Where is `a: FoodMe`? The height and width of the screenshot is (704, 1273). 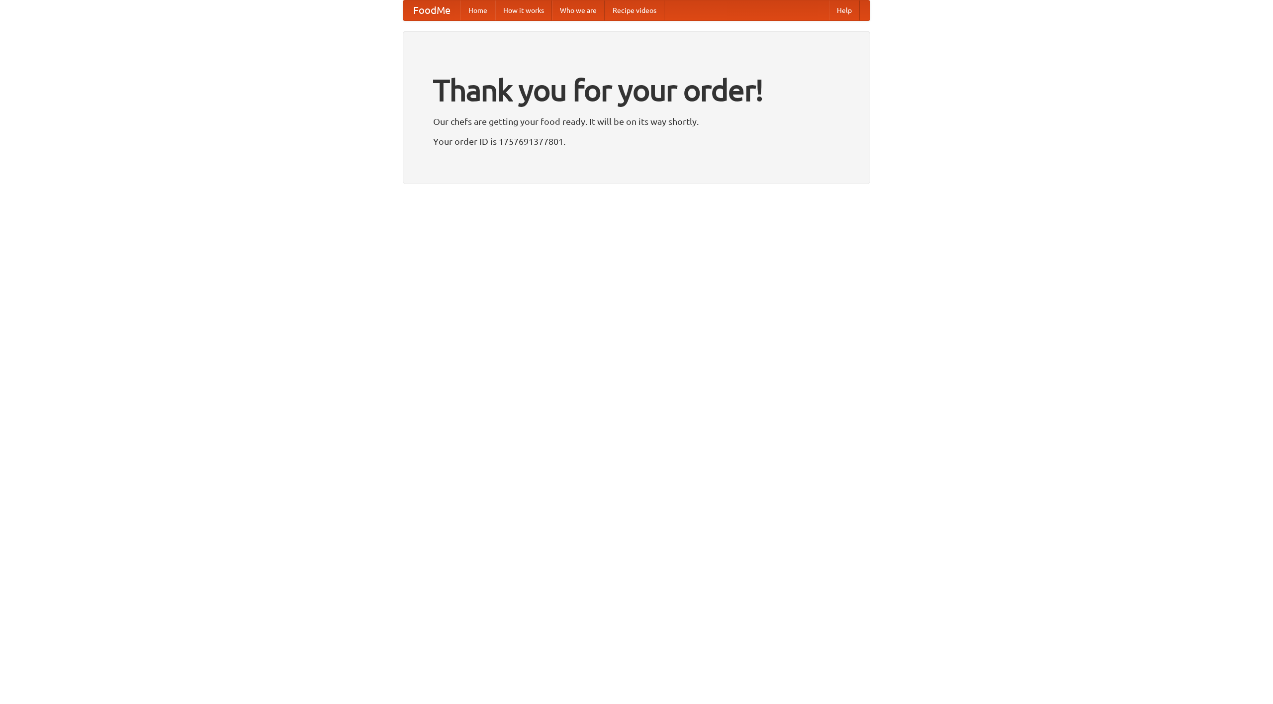
a: FoodMe is located at coordinates (432, 10).